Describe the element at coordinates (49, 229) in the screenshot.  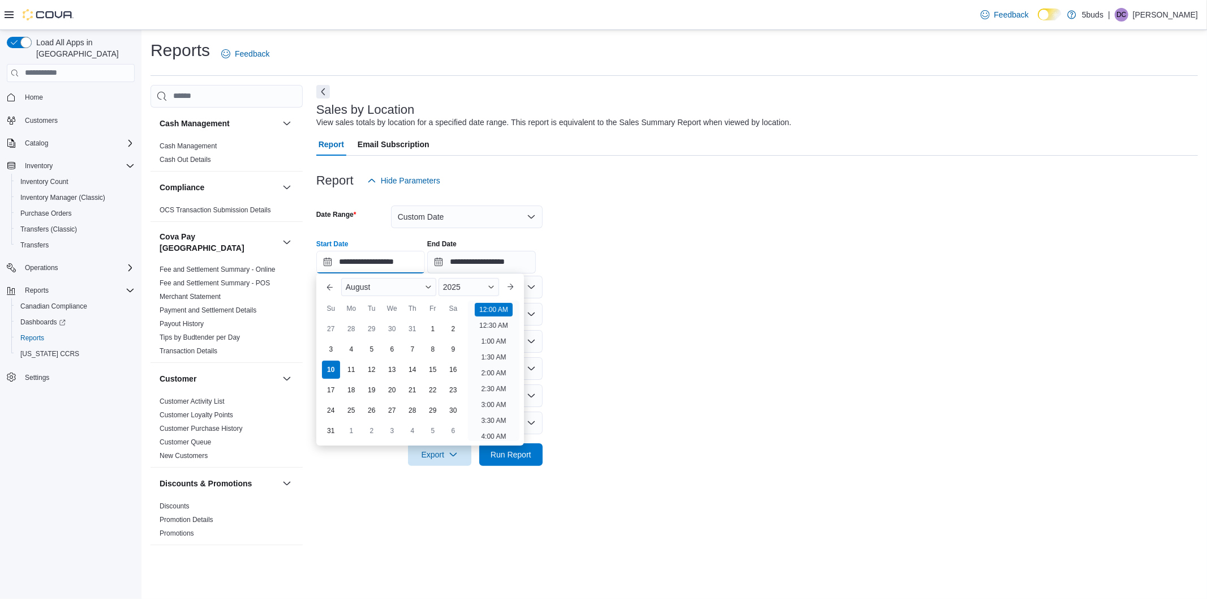
I see `span: Transfers (Classic)` at that location.